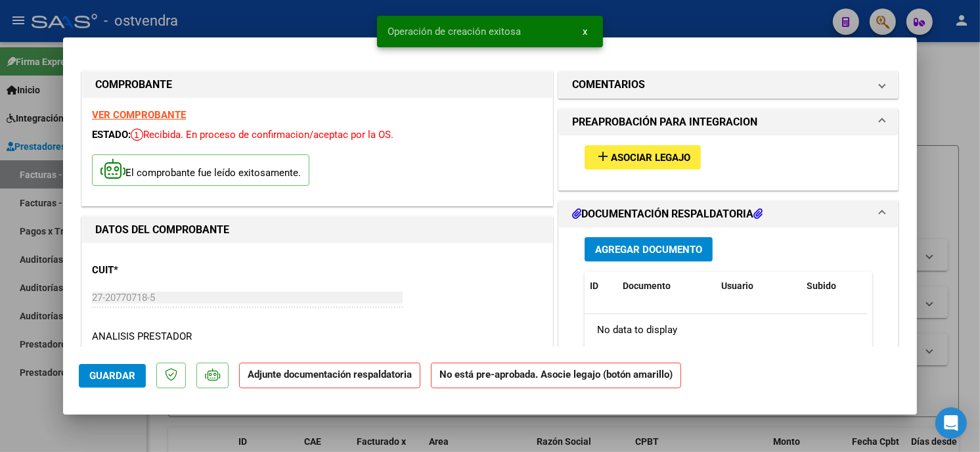 The width and height of the screenshot is (980, 452). Describe the element at coordinates (584, 32) in the screenshot. I see `span: x` at that location.